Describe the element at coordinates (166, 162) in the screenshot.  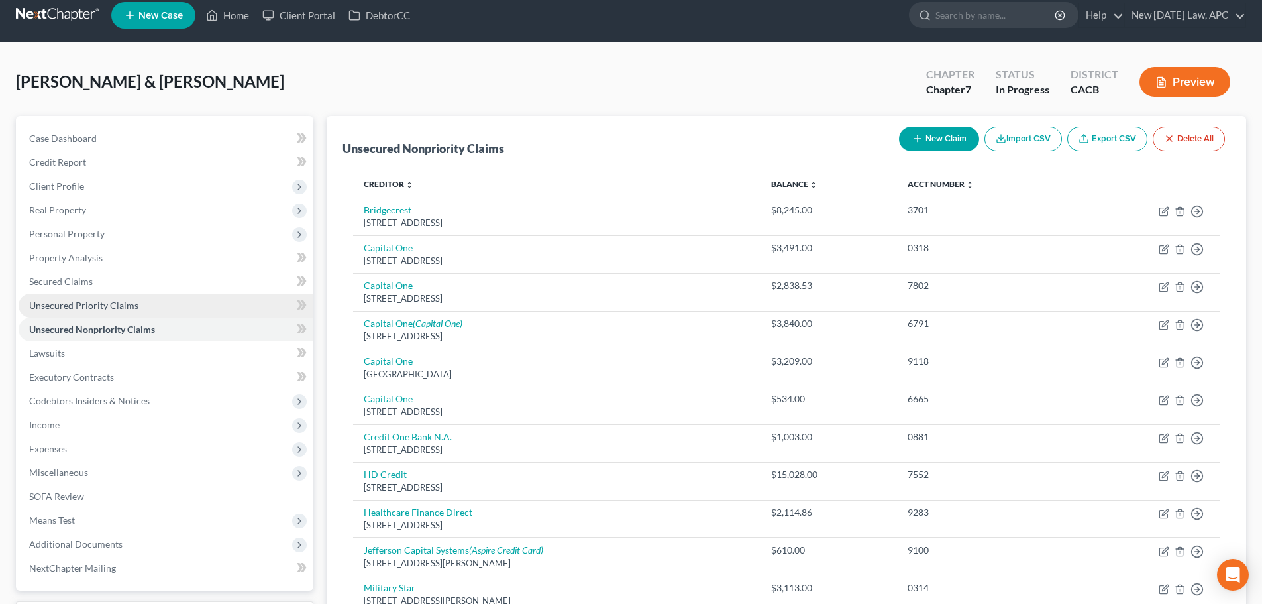
I see `a: Credit Report` at that location.